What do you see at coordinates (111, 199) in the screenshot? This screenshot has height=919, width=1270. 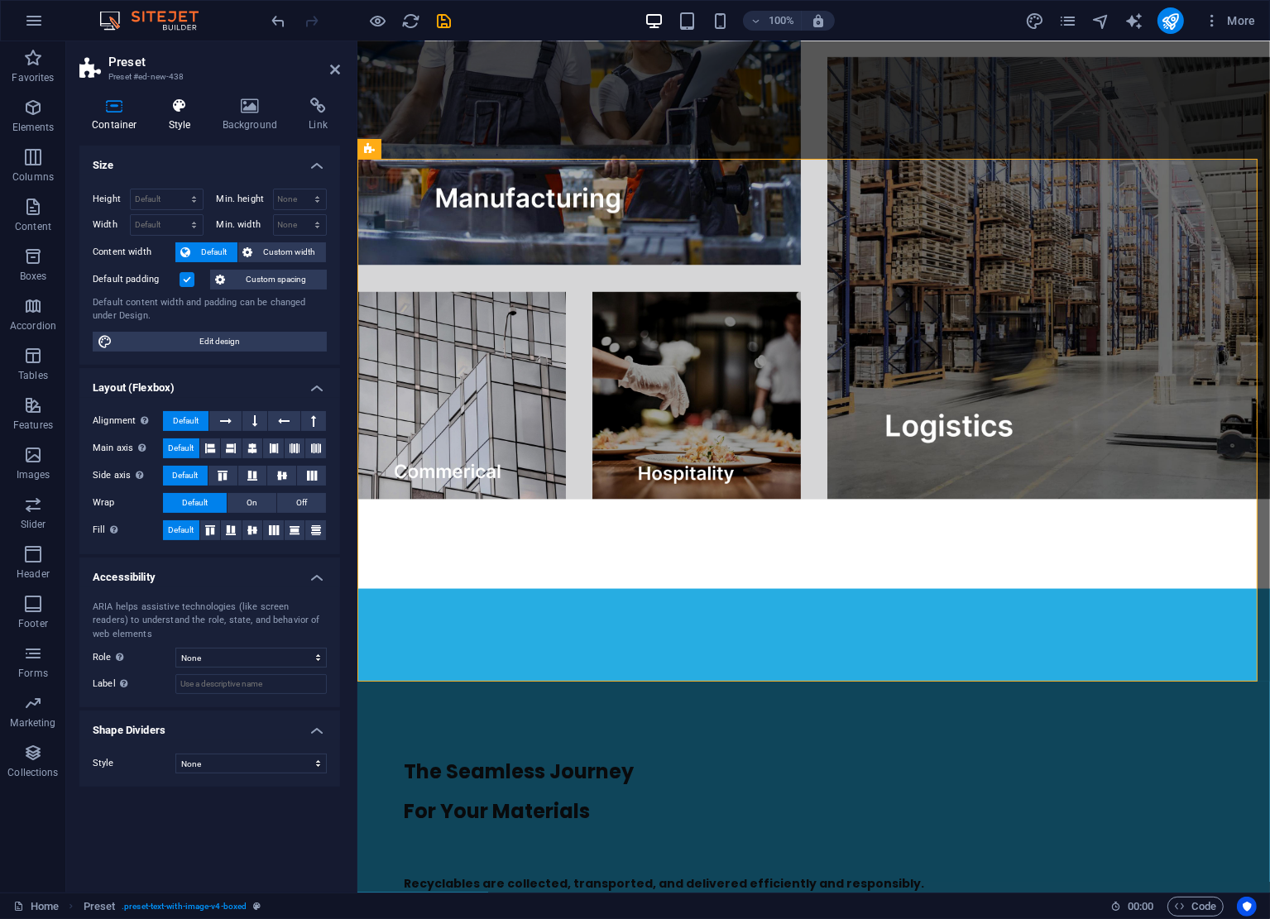 I see `label: Height` at bounding box center [111, 199].